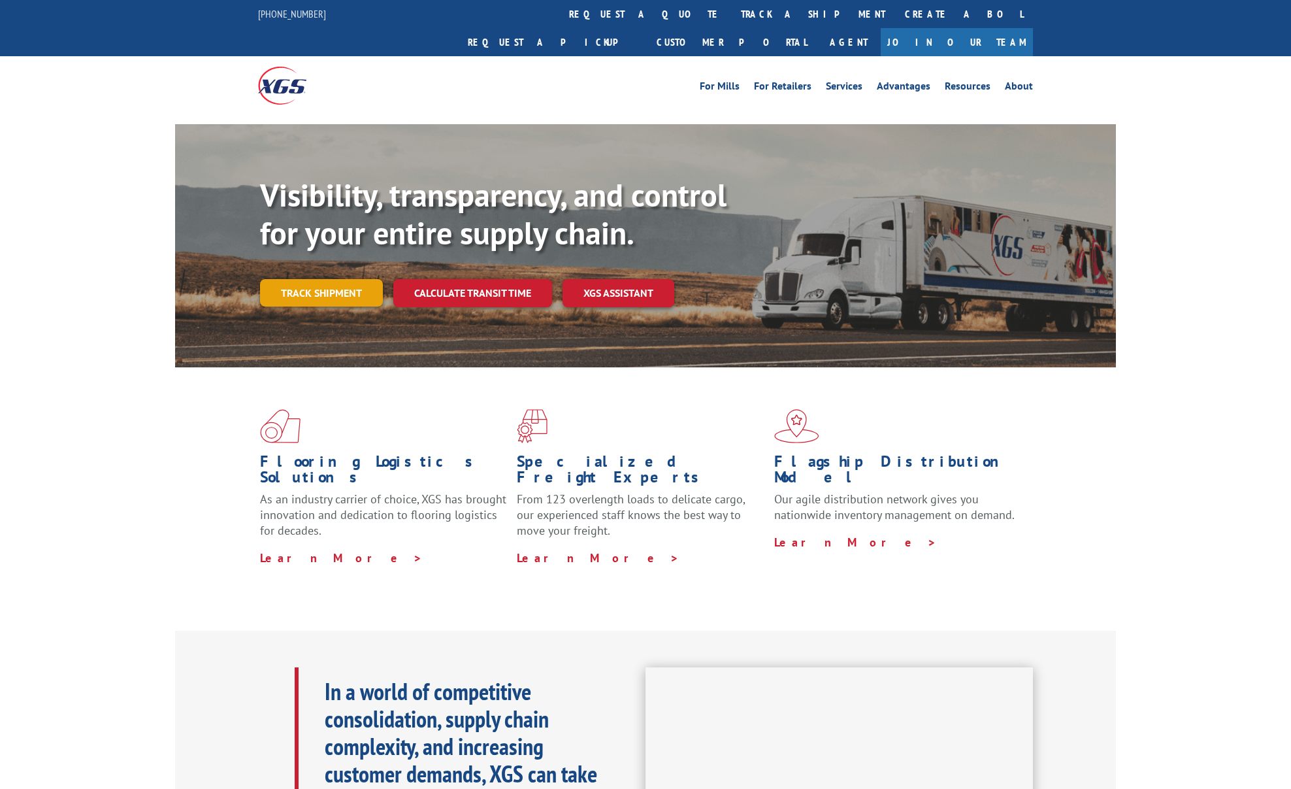  I want to click on a: Track shipment, so click(321, 293).